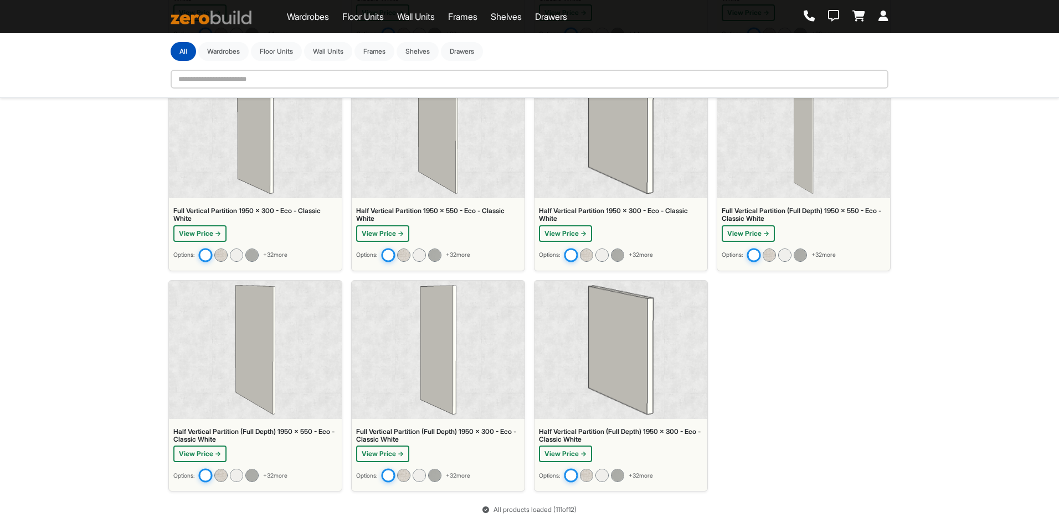 The height and width of the screenshot is (528, 1059). What do you see at coordinates (551, 17) in the screenshot?
I see `a: Drawers` at bounding box center [551, 17].